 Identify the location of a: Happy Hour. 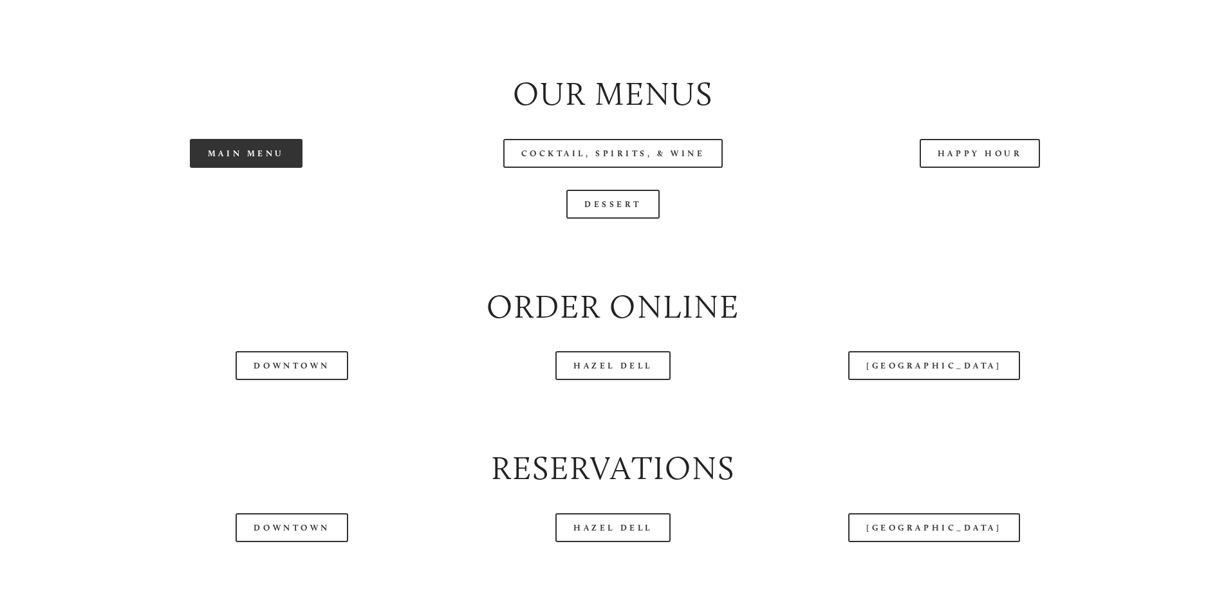
(980, 153).